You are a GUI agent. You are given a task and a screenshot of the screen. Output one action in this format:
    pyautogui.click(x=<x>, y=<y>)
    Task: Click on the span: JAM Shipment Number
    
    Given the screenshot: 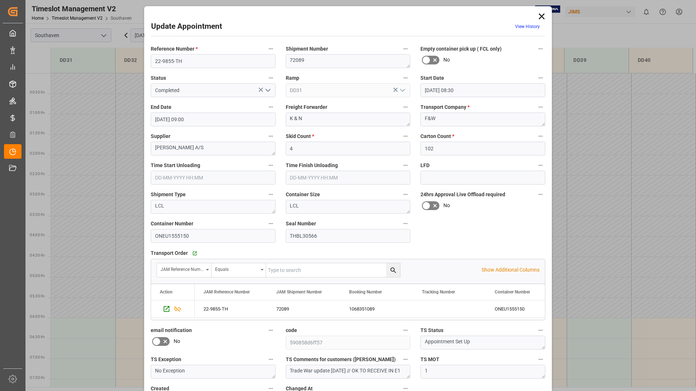 What is the action you would take?
    pyautogui.click(x=299, y=292)
    